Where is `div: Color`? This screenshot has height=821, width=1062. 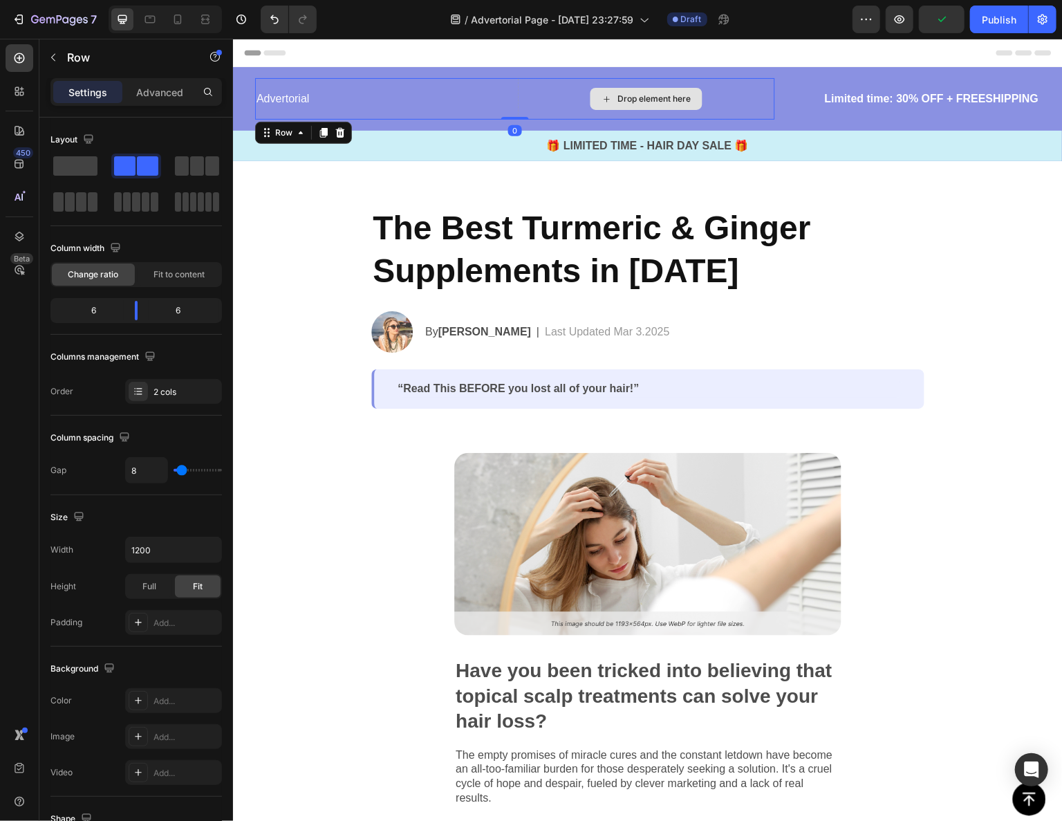
div: Color is located at coordinates (61, 700).